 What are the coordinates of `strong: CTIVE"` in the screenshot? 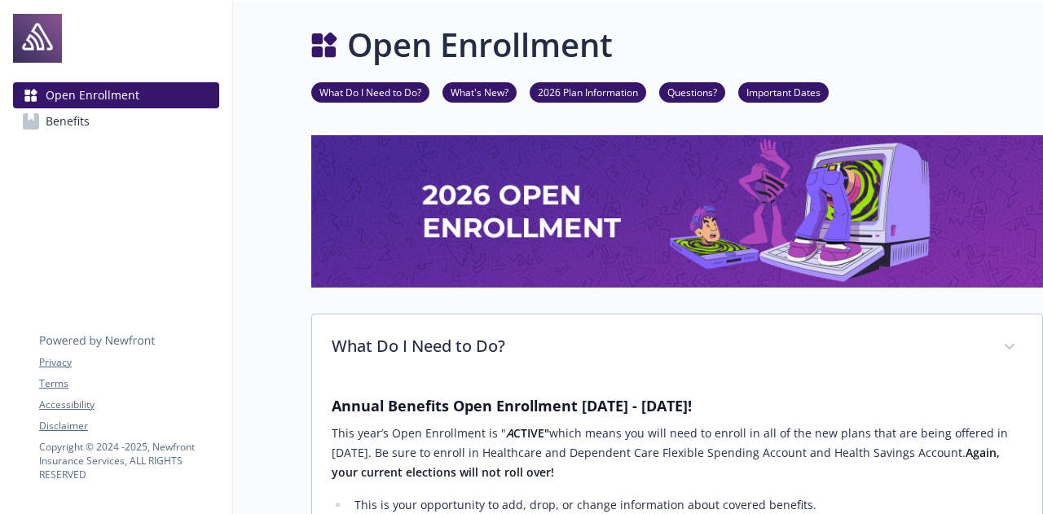 It's located at (527, 433).